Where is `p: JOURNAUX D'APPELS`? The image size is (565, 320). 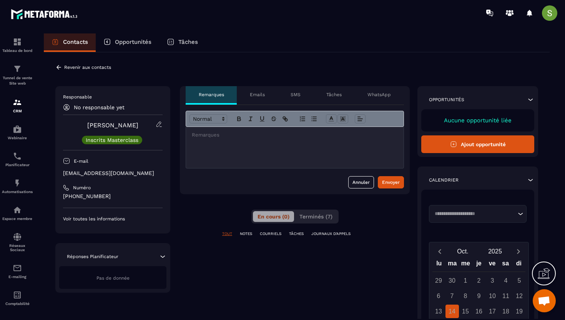 p: JOURNAUX D'APPELS is located at coordinates (331, 234).